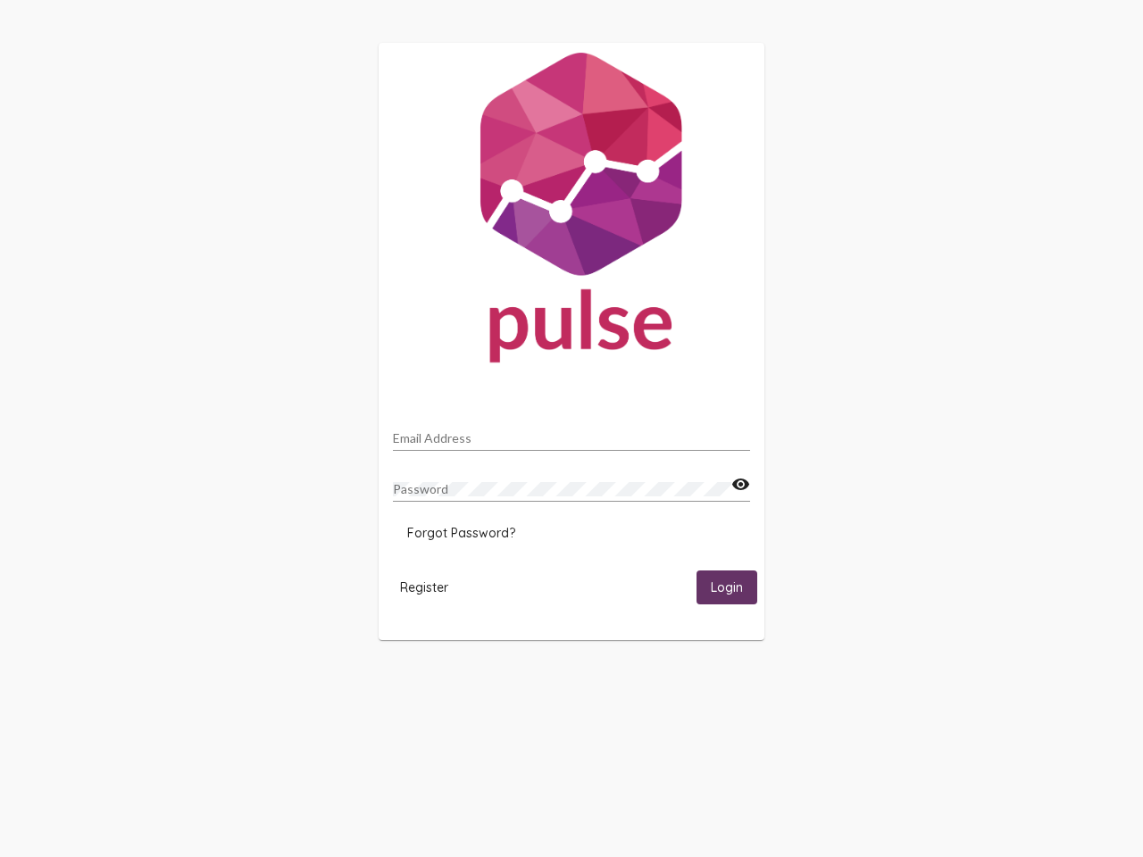  Describe the element at coordinates (571, 212) in the screenshot. I see `img: Pulse For Good Logo` at that location.